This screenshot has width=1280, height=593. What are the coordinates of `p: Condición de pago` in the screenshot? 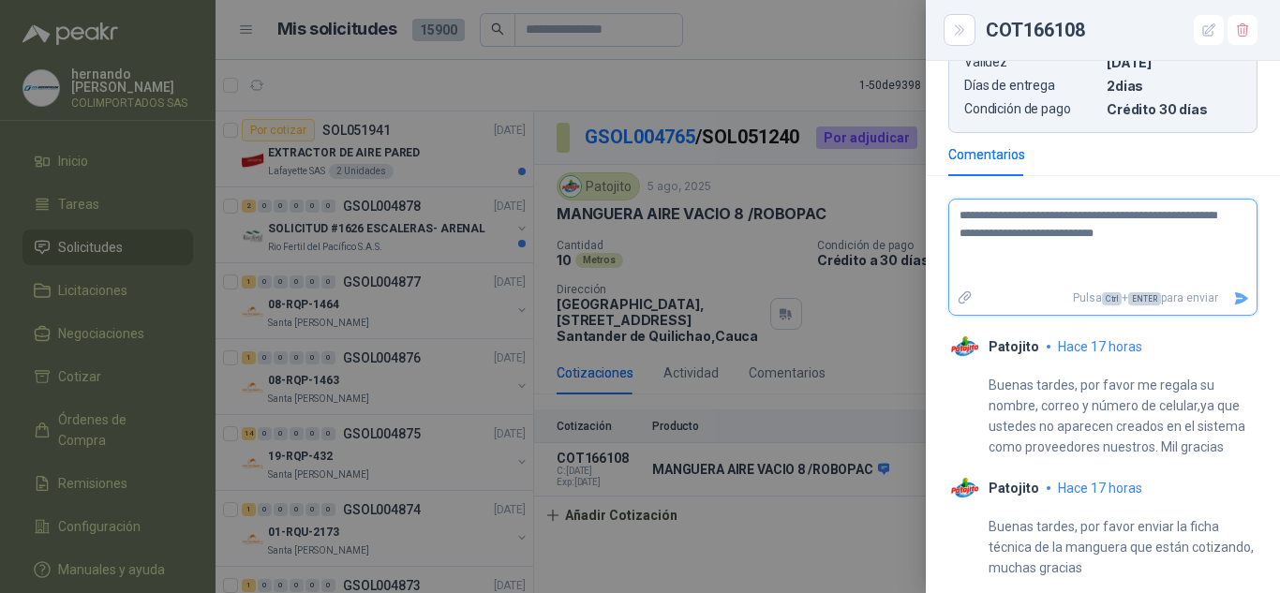 It's located at (1032, 109).